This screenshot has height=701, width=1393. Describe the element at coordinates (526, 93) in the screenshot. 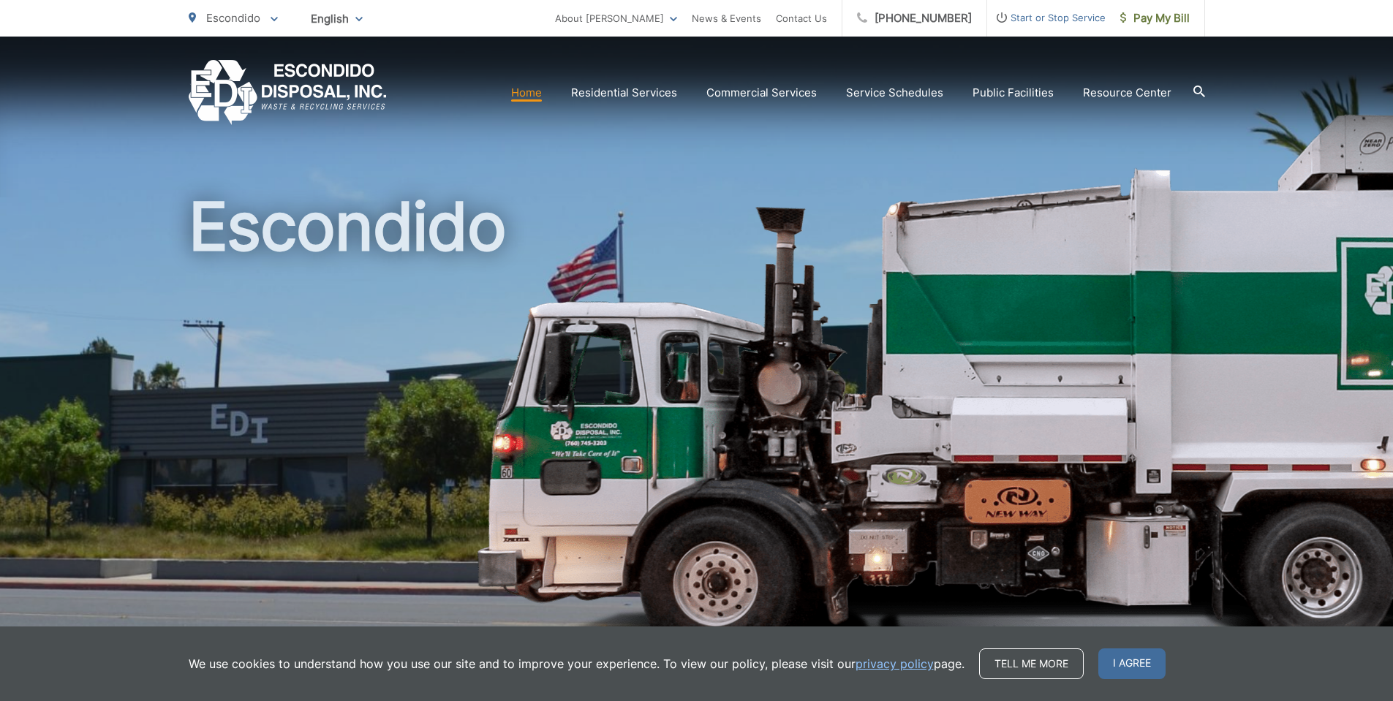

I see `a: Home` at that location.